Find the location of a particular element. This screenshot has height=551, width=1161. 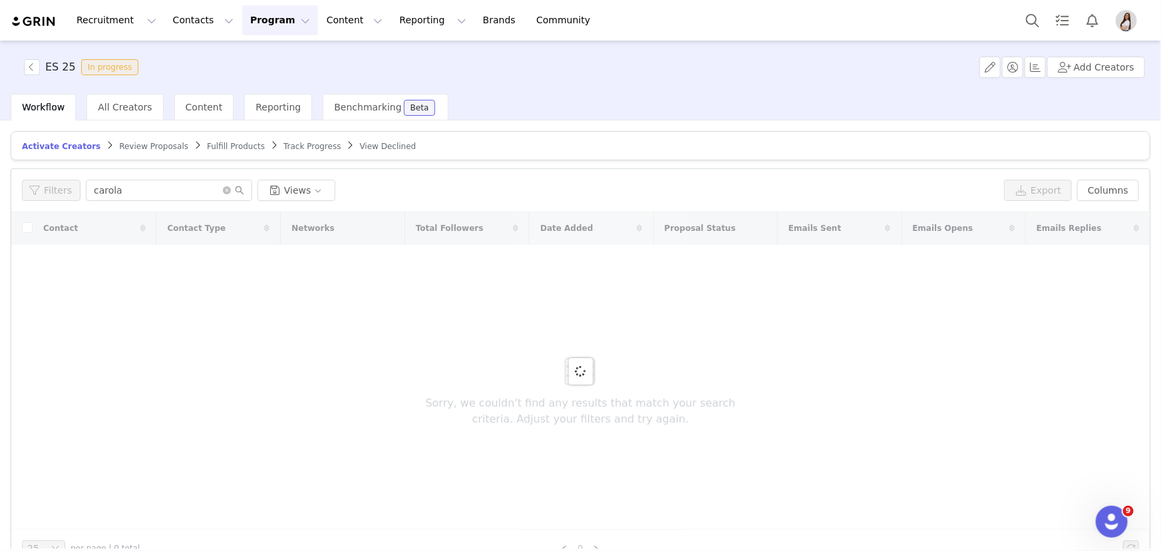

img: grin logo is located at coordinates (34, 21).